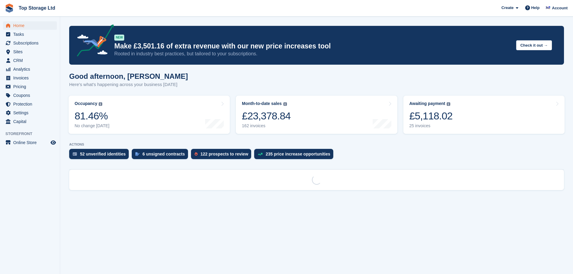 The height and width of the screenshot is (274, 573). What do you see at coordinates (31, 43) in the screenshot?
I see `span: Subscriptions` at bounding box center [31, 43].